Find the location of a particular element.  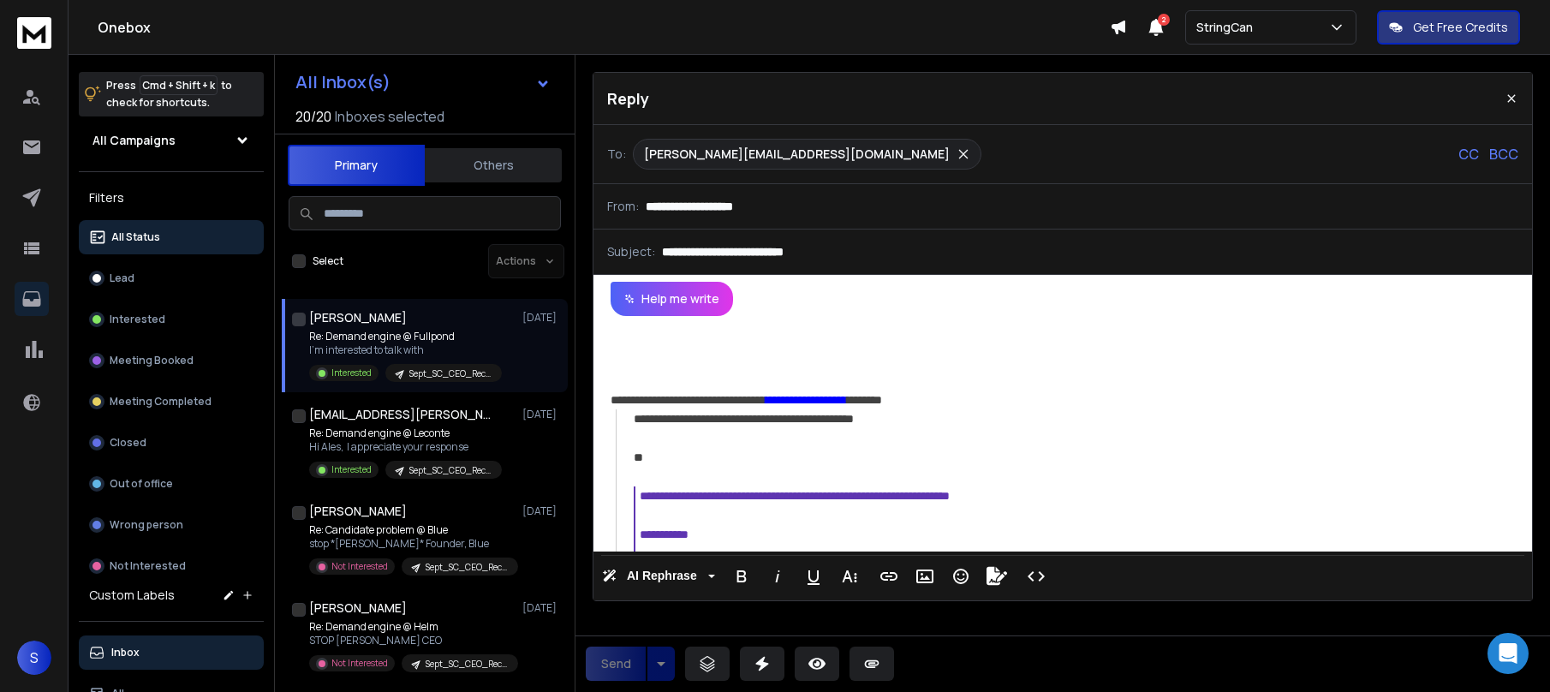

button: All Status is located at coordinates (171, 237).